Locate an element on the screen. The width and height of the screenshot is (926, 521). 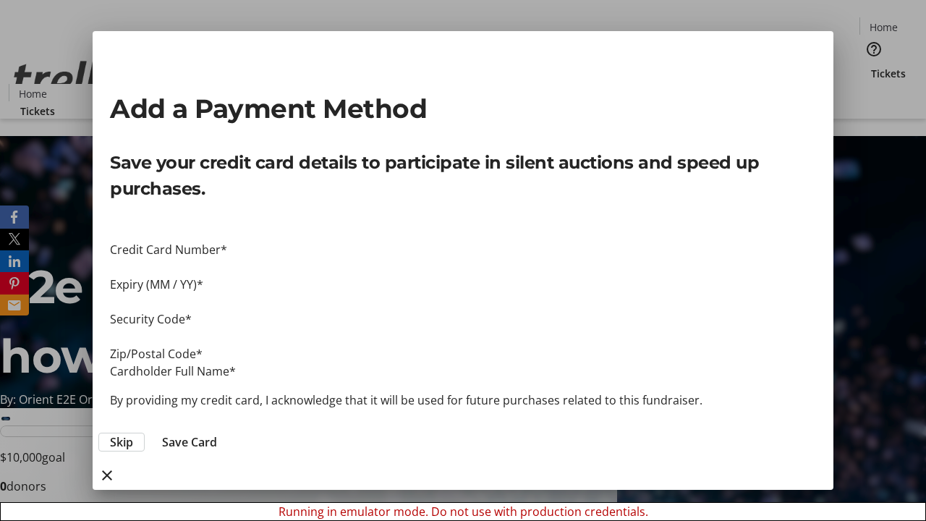
label: Expiry (MM / YY)* is located at coordinates (156, 284).